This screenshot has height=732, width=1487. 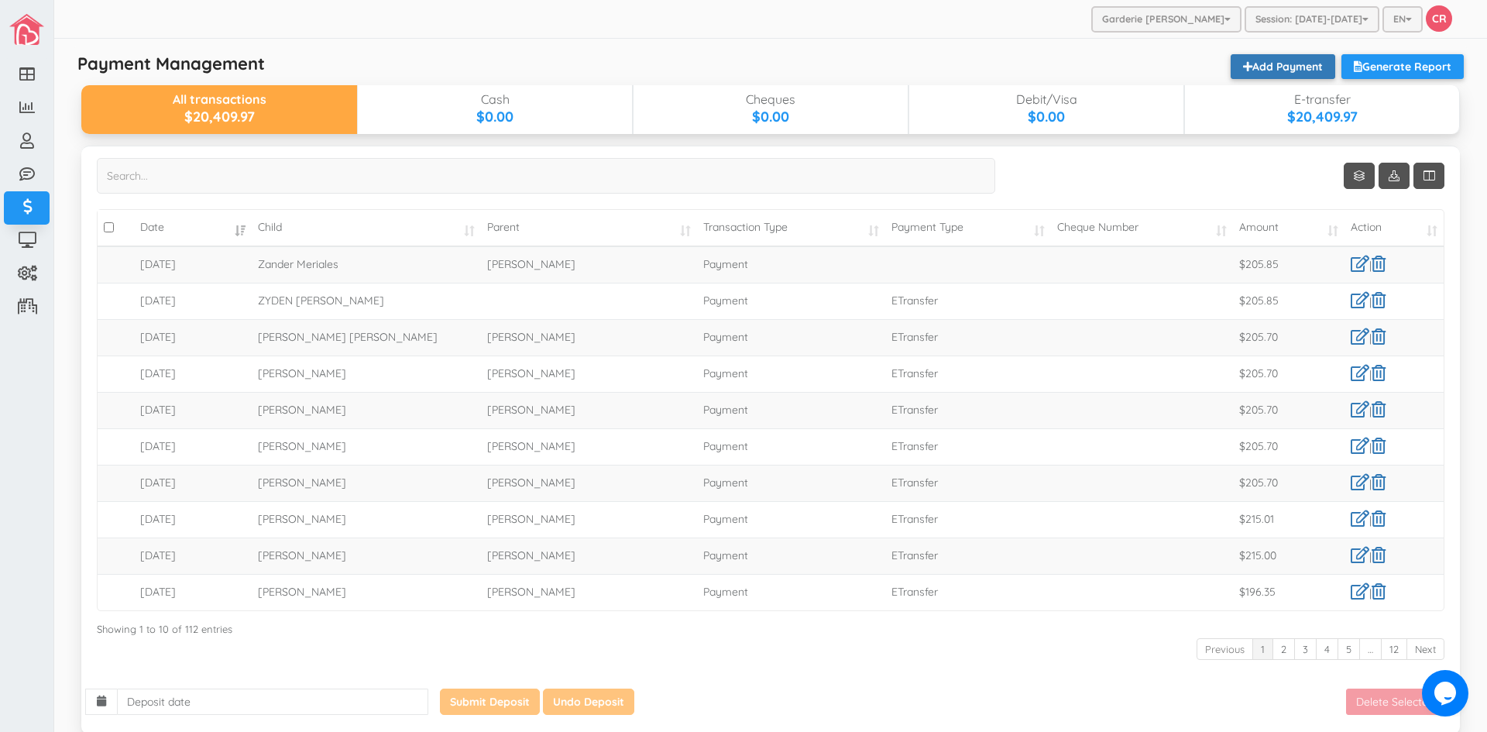 I want to click on input: Search..., so click(x=546, y=176).